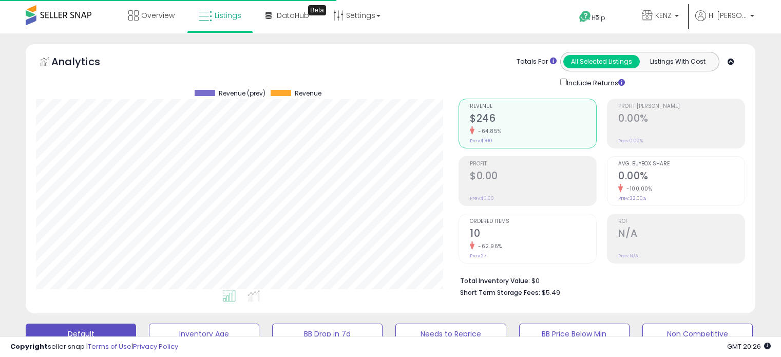  What do you see at coordinates (158, 15) in the screenshot?
I see `span: Overview` at bounding box center [158, 15].